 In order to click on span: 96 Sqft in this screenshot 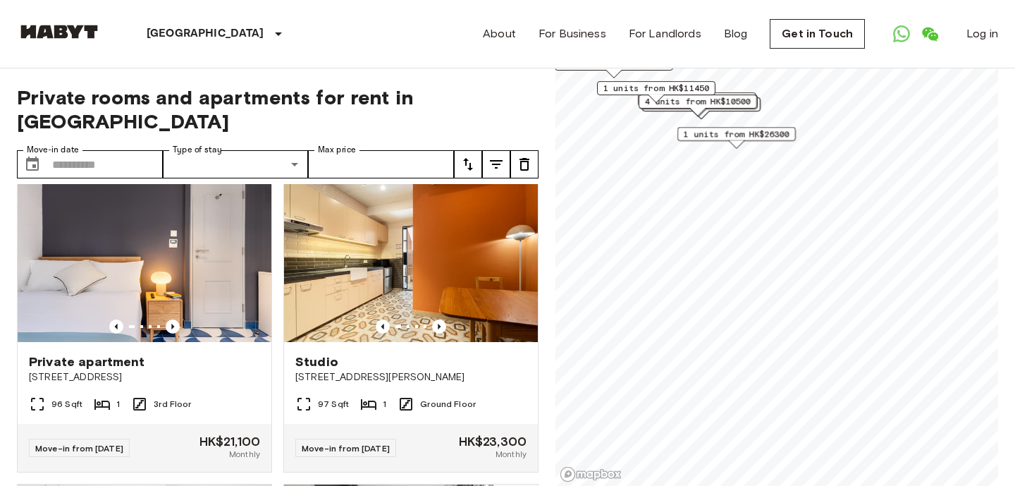, I will do `click(67, 404)`.